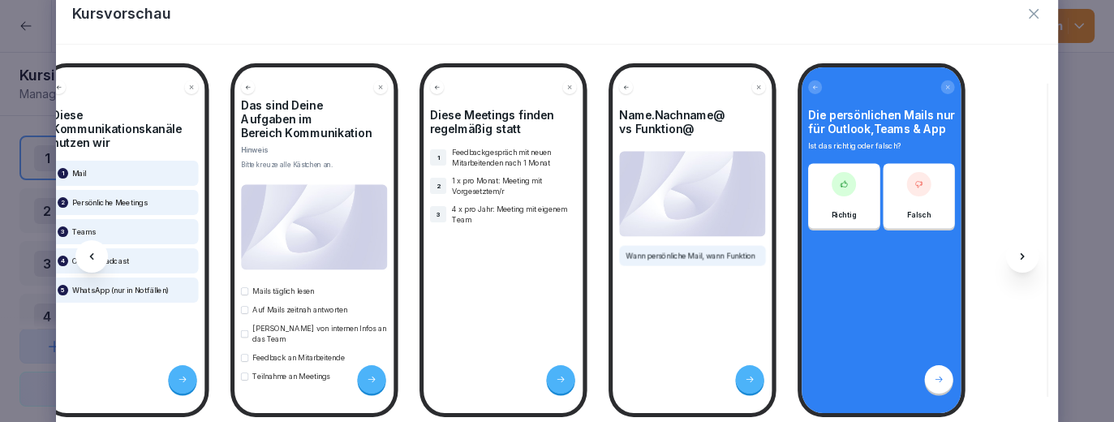  Describe the element at coordinates (314, 118) in the screenshot. I see `h4: Das sind Deine Aufgaben im Bereich Kommunikation` at that location.